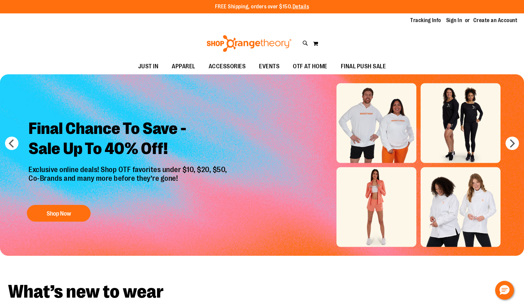  What do you see at coordinates (363, 66) in the screenshot?
I see `span: FINAL PUSH SALE` at bounding box center [363, 66].